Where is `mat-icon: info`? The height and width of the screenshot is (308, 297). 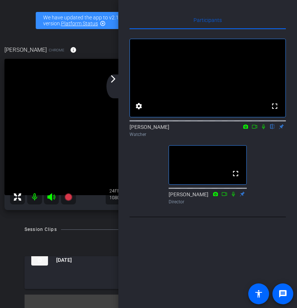
mat-icon: info is located at coordinates (73, 50).